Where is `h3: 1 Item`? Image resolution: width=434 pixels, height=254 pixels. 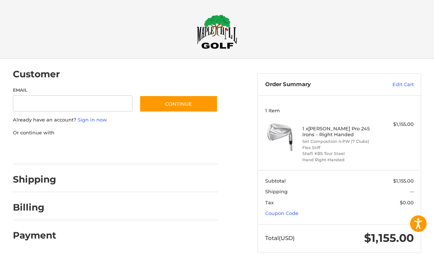
h3: 1 Item is located at coordinates (339, 110).